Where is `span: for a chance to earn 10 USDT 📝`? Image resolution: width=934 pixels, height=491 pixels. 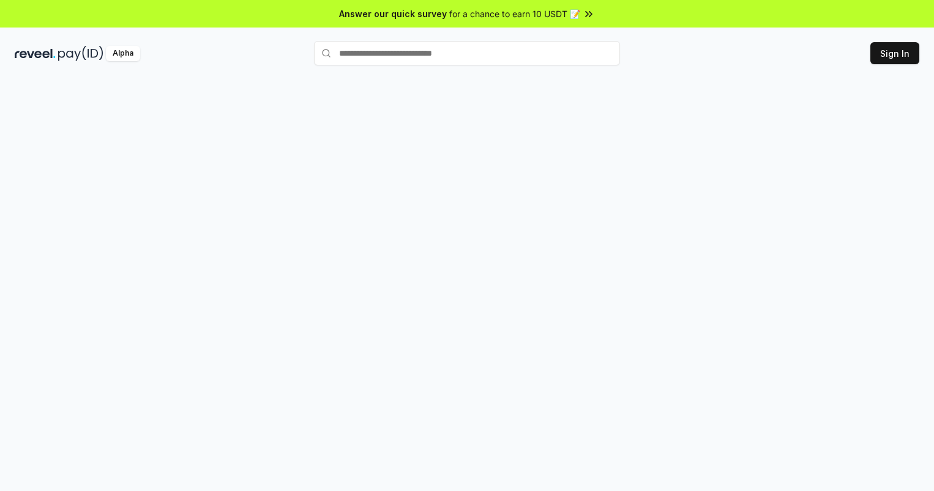 span: for a chance to earn 10 USDT 📝 is located at coordinates (515, 13).